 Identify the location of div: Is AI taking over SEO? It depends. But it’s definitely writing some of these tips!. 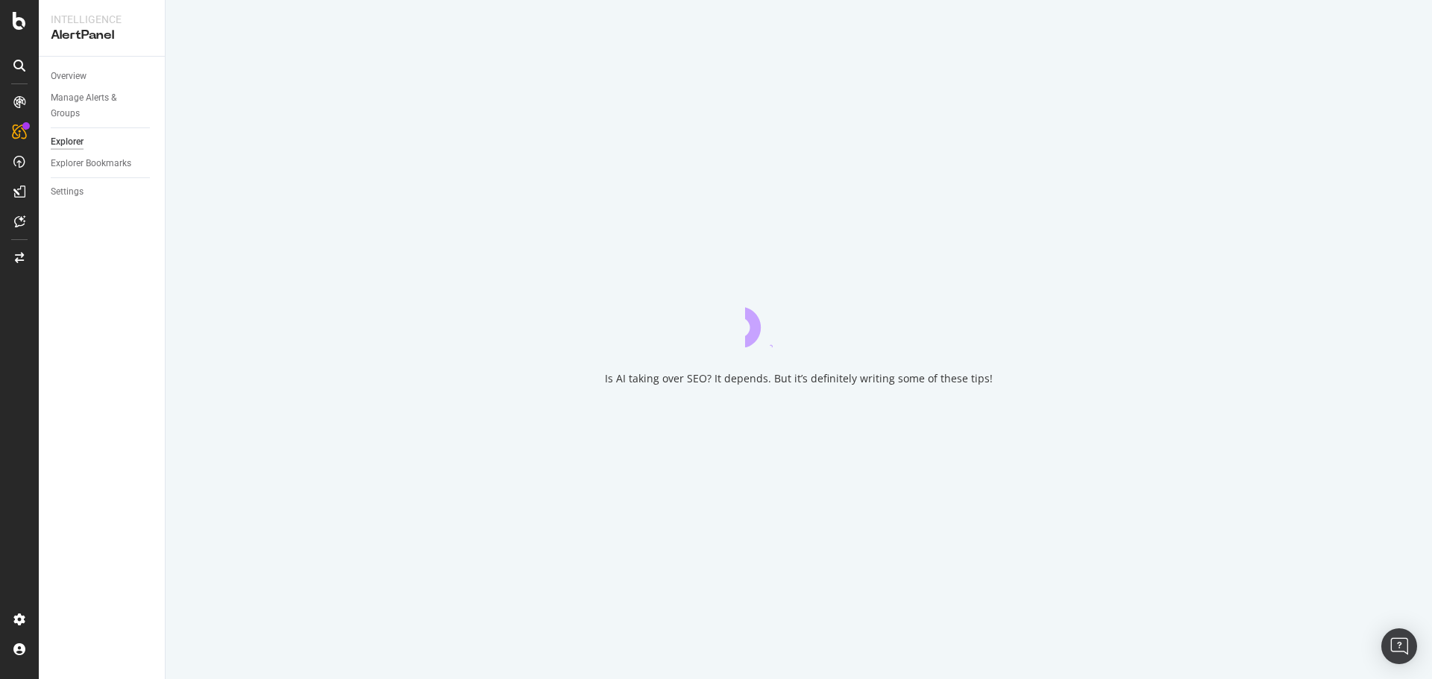
(799, 379).